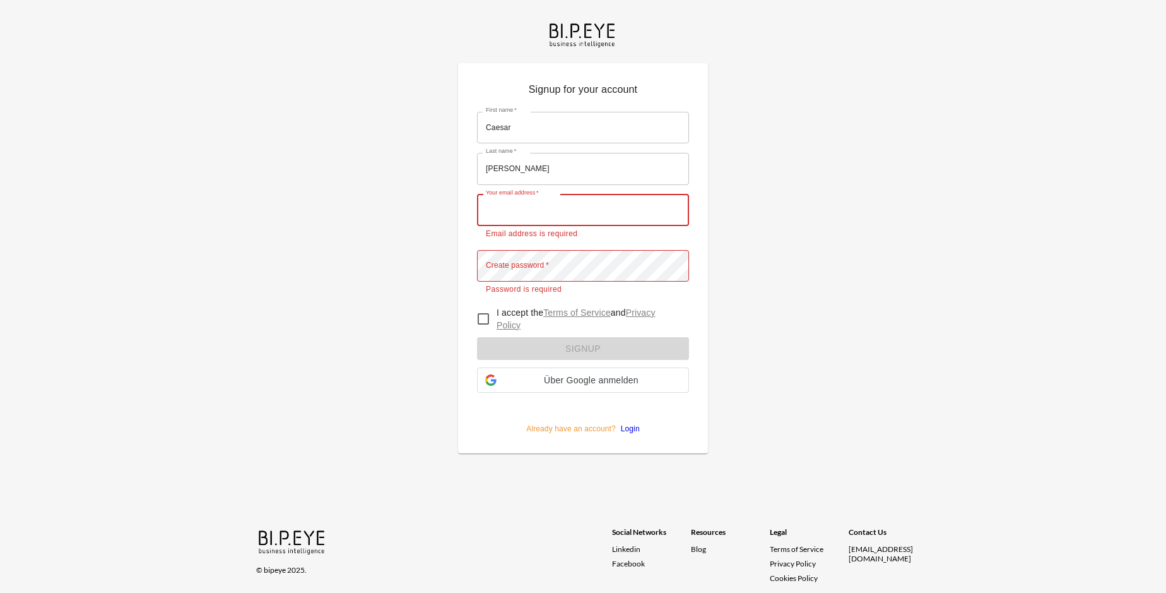 The height and width of the screenshot is (593, 1166). Describe the element at coordinates (501, 151) in the screenshot. I see `label: Last name` at that location.